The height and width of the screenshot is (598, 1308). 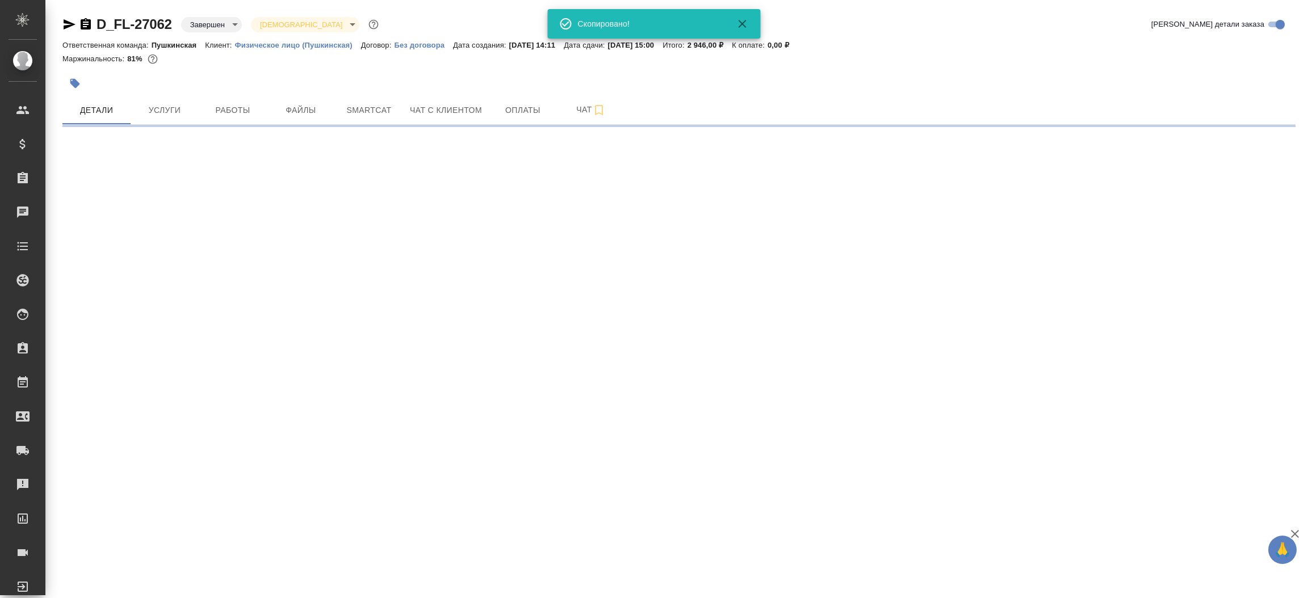 What do you see at coordinates (709, 45) in the screenshot?
I see `p: 2 946,00 ₽` at bounding box center [709, 45].